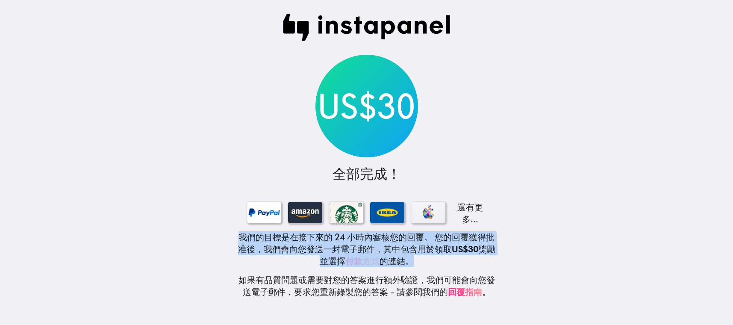  Describe the element at coordinates (465, 292) in the screenshot. I see `a: 回覆指南` at that location.